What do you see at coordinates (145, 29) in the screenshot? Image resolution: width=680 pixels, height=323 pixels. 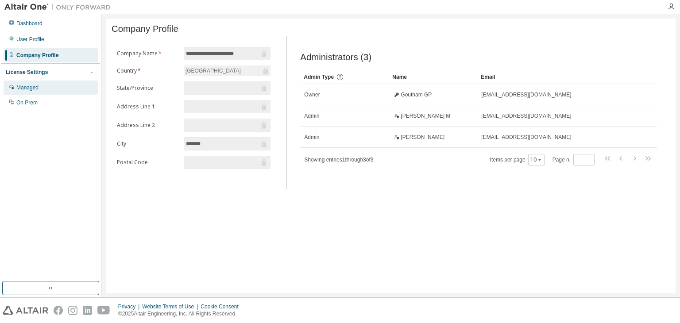 I see `span: Company Profile` at bounding box center [145, 29].